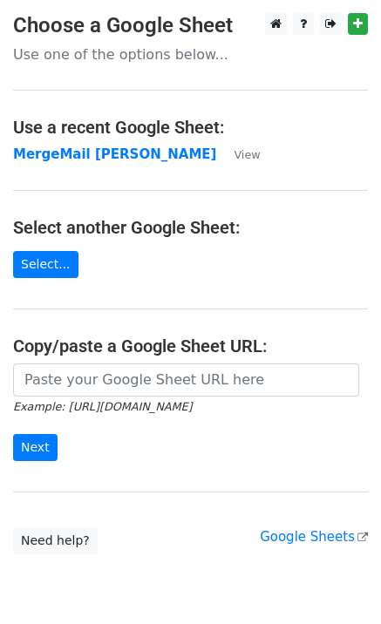 Image resolution: width=381 pixels, height=624 pixels. What do you see at coordinates (190, 54) in the screenshot?
I see `p: Use one of the options below...` at bounding box center [190, 54].